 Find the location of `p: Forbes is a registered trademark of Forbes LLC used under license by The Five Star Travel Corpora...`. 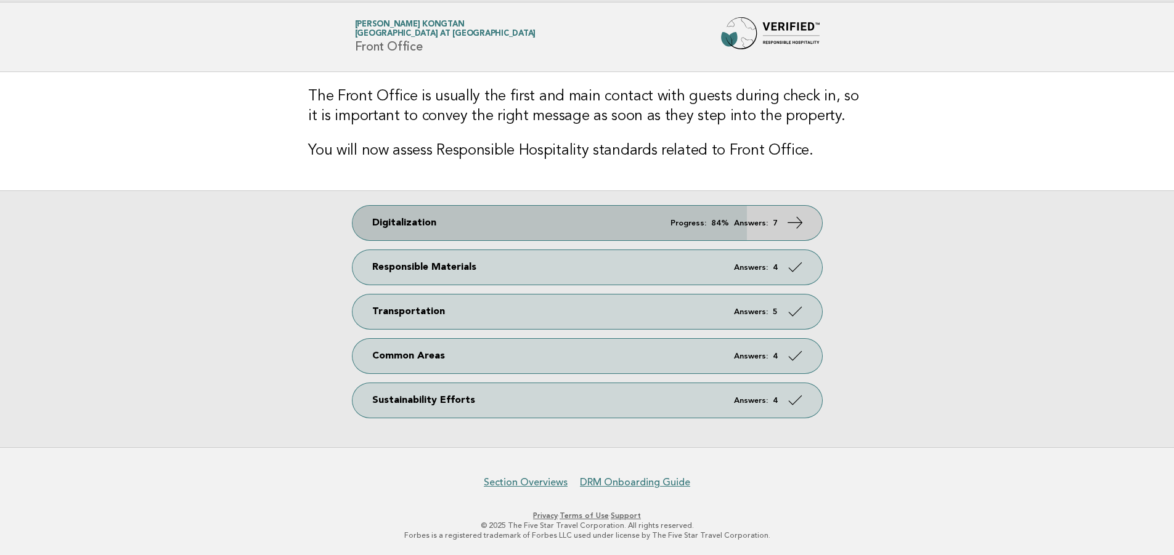

p: Forbes is a registered trademark of Forbes LLC used under license by The Five Star Travel Corpora... is located at coordinates (587, 536).